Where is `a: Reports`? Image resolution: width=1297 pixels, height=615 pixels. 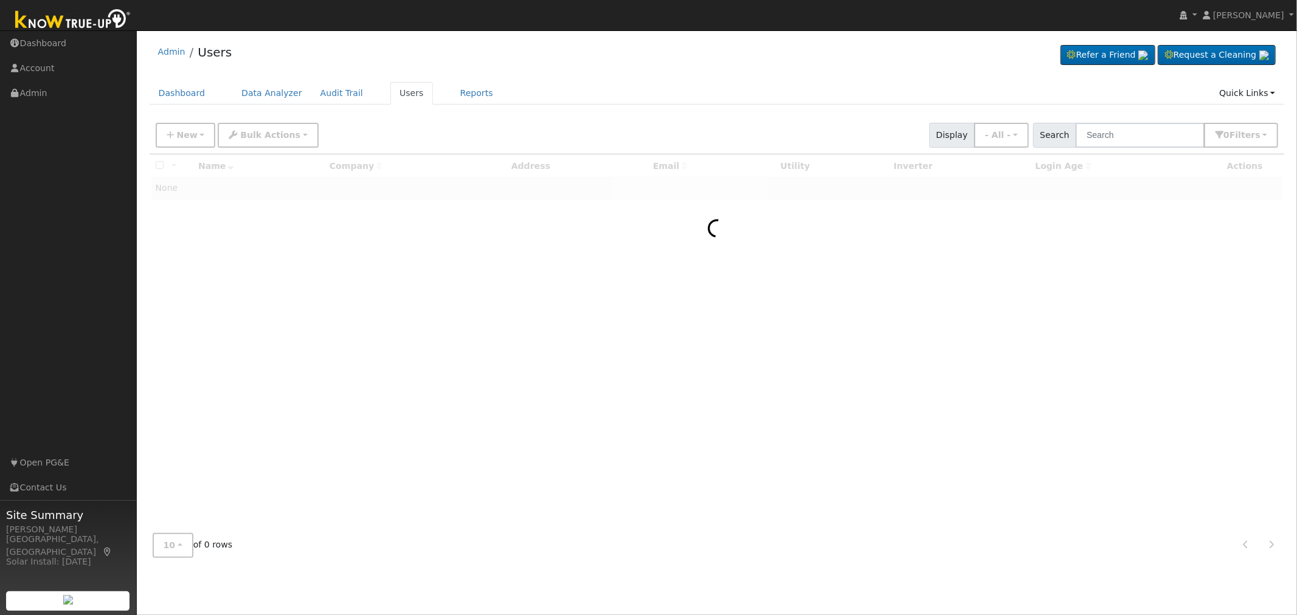
a: Reports is located at coordinates (477, 93).